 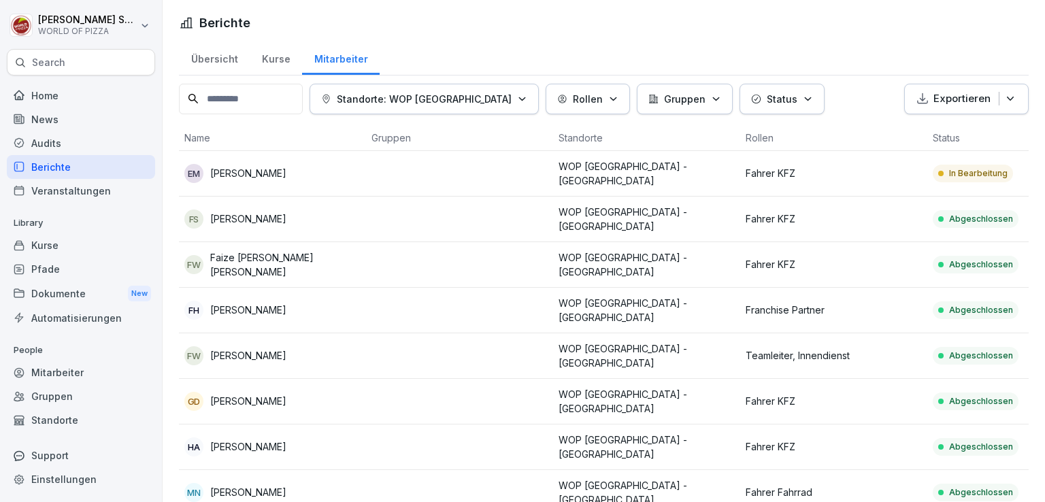 I want to click on a: Standorte, so click(x=81, y=420).